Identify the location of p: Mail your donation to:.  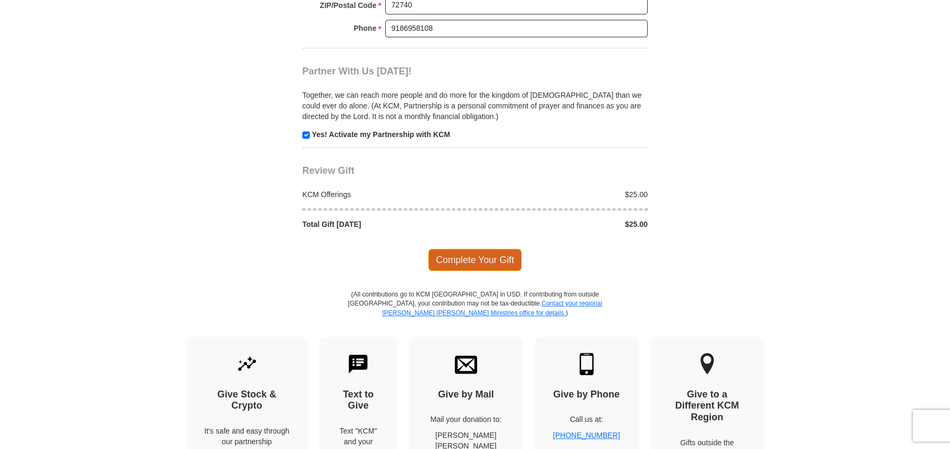
(466, 419).